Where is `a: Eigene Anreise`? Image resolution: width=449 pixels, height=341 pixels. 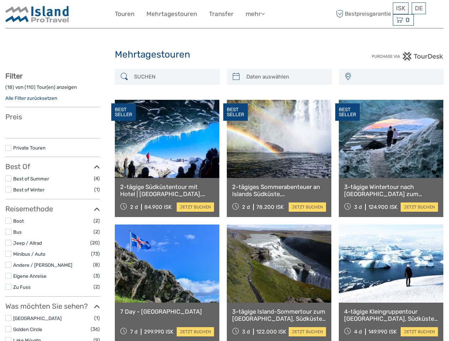
a: Eigene Anreise is located at coordinates (30, 276).